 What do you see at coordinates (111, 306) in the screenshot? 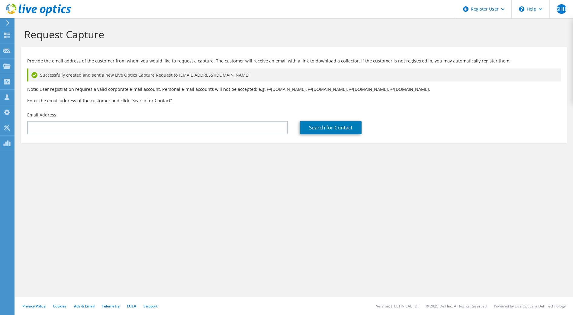
I see `a: Telemetry` at bounding box center [111, 306].